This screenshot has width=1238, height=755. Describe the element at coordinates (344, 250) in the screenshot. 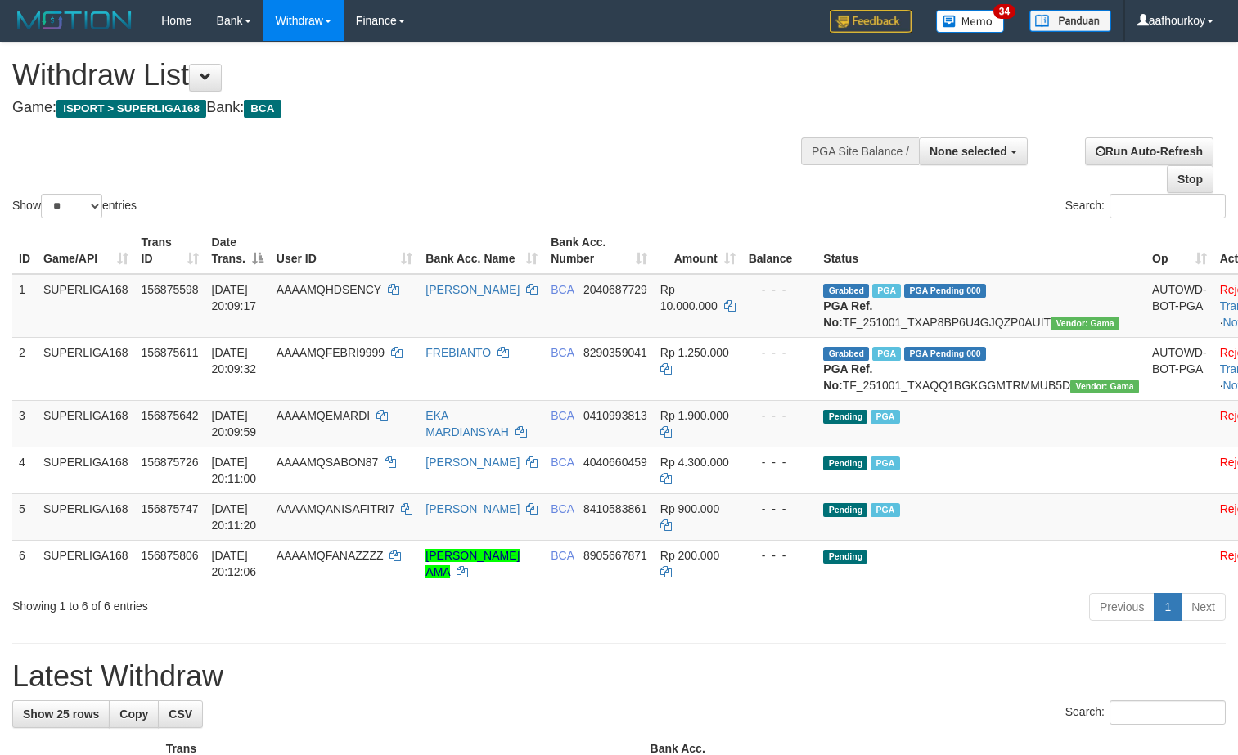

I see `th: User ID: activate to sort column ascending` at that location.